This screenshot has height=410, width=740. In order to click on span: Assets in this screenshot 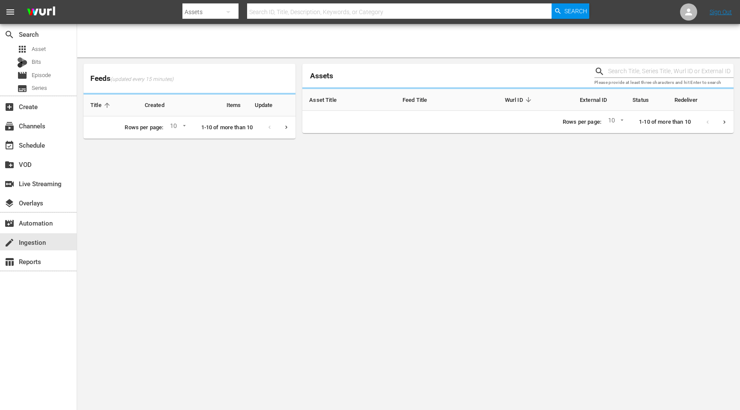, I will do `click(322, 76)`.